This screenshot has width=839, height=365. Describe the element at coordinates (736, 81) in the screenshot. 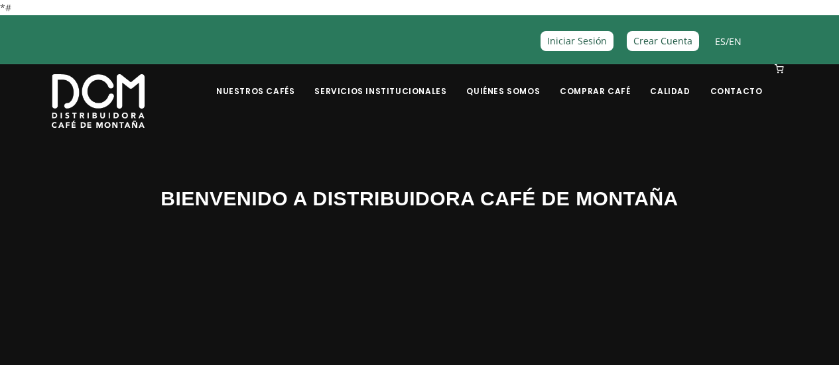

I see `a: Contacto` at that location.